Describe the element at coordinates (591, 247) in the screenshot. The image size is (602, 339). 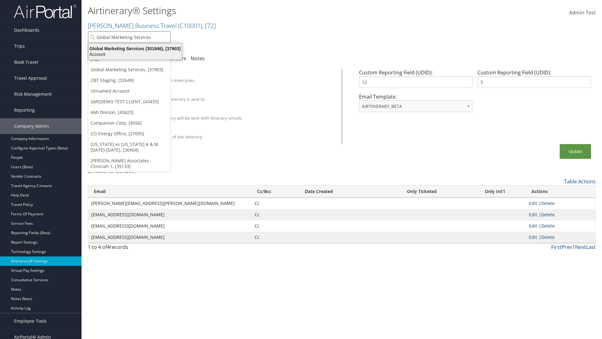
I see `a: Last` at that location.